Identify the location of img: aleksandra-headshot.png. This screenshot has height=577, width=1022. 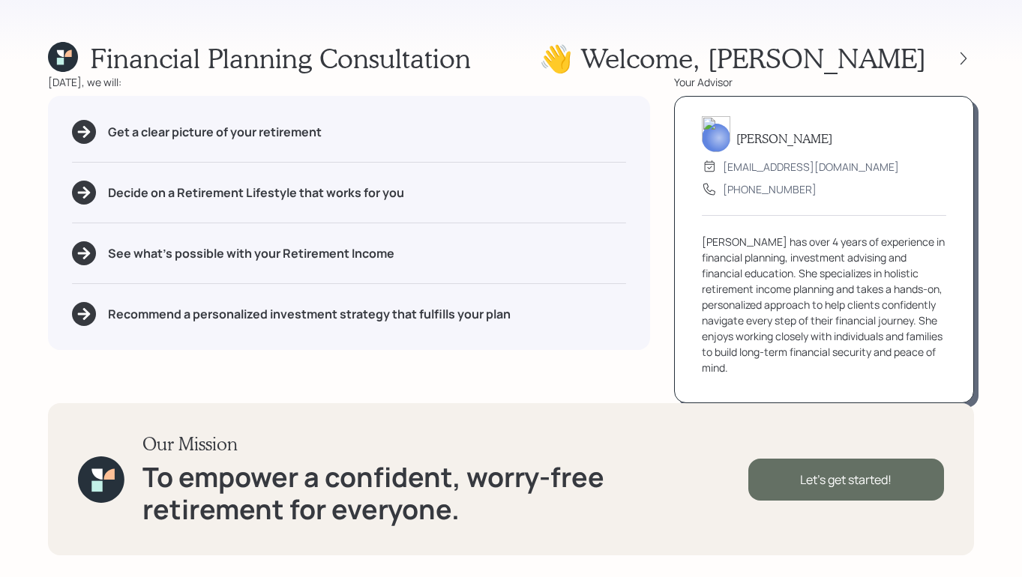
(716, 134).